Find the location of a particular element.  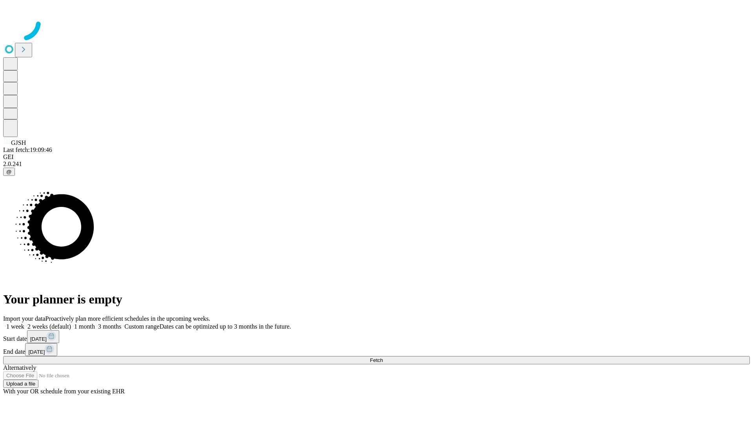

button: Fetch is located at coordinates (377, 360).